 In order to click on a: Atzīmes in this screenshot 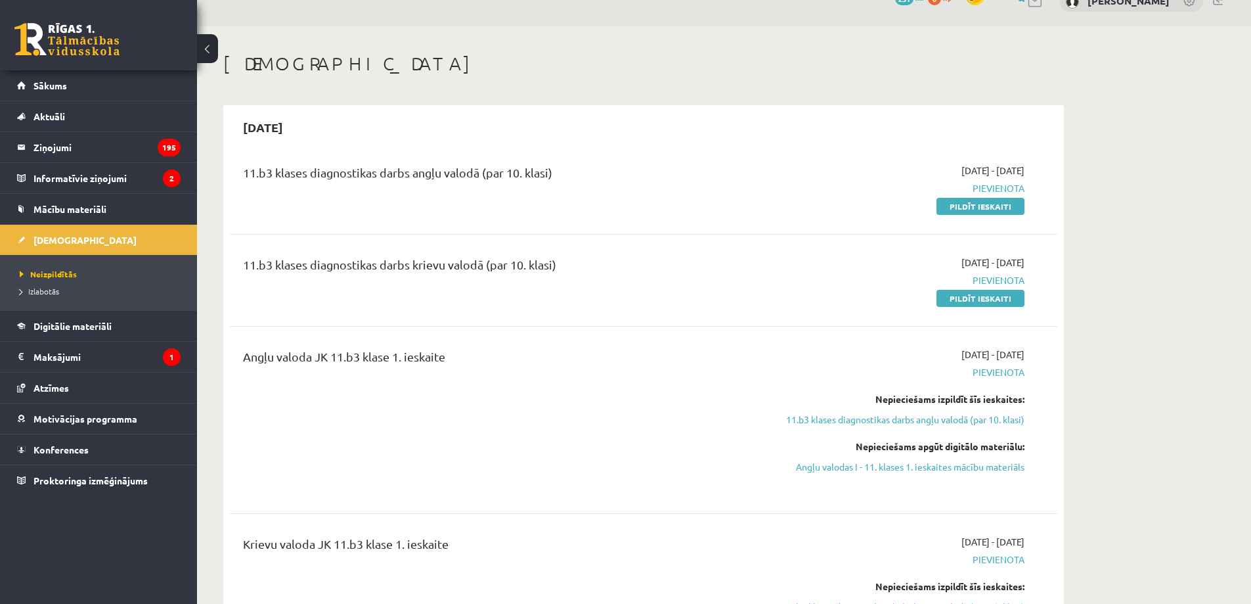, I will do `click(99, 388)`.